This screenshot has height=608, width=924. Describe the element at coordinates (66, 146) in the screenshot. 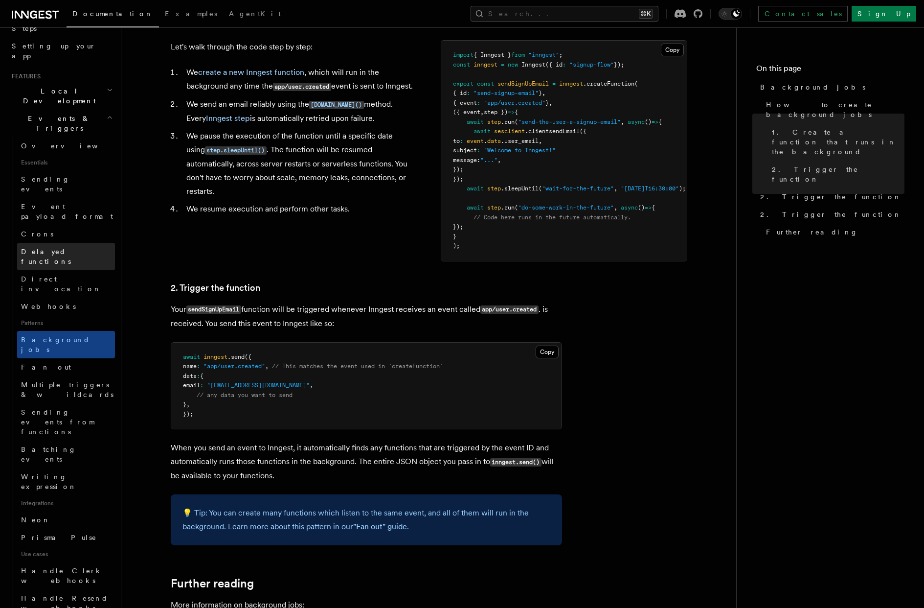

I see `a: Overview` at that location.